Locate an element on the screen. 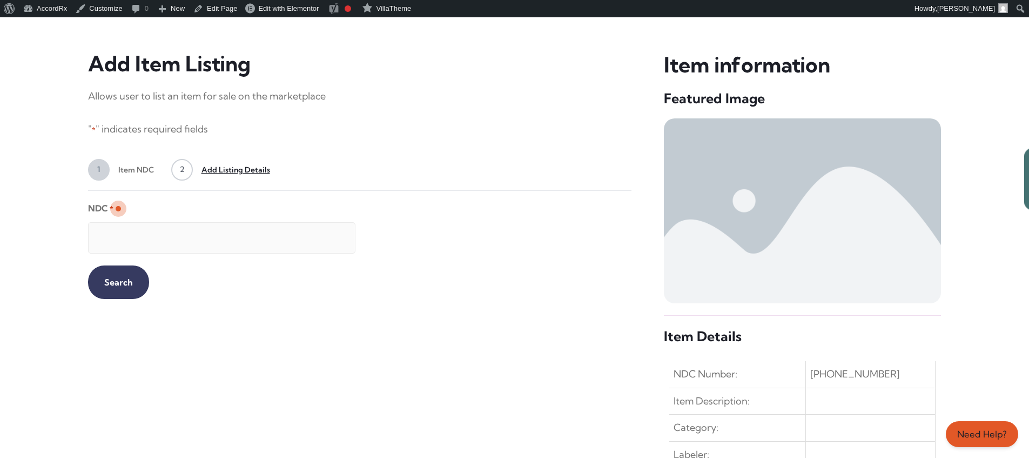  a: Need Help? is located at coordinates (982, 434).